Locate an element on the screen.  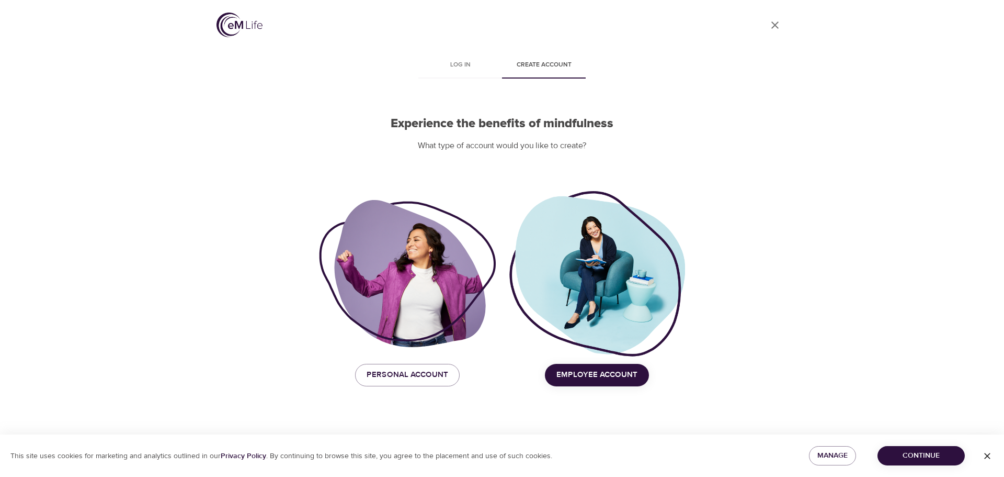
button: Manage is located at coordinates (833, 455).